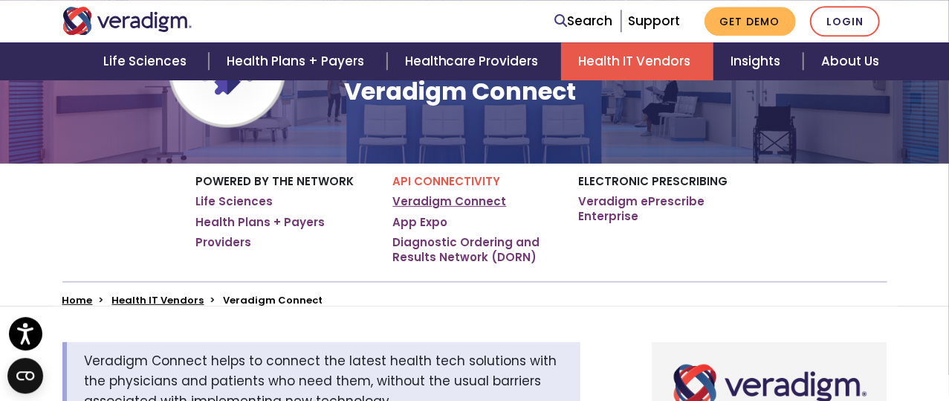 This screenshot has width=949, height=401. What do you see at coordinates (224, 242) in the screenshot?
I see `a: Providers` at bounding box center [224, 242].